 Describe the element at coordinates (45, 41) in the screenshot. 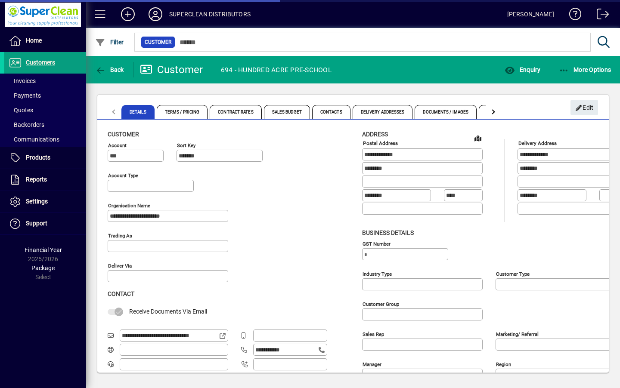

I see `a: Home` at that location.